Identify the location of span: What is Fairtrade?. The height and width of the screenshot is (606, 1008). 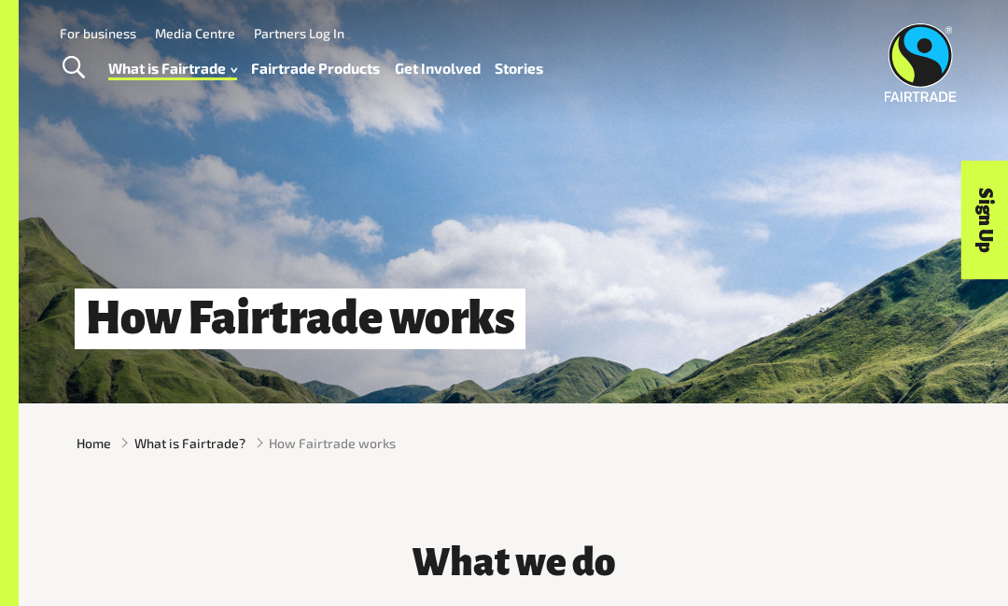
(189, 442).